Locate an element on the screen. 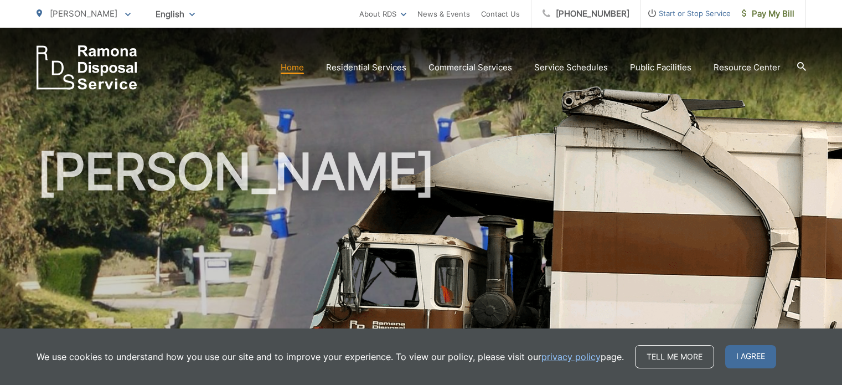  p: We use cookies to understand how you use our site and to improve your experience. To view our pol... is located at coordinates (330, 357).